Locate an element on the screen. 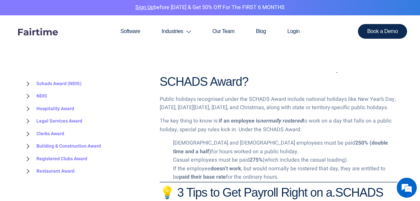 This screenshot has width=420, height=201. a: Schads Award (NDIS) is located at coordinates (52, 84).